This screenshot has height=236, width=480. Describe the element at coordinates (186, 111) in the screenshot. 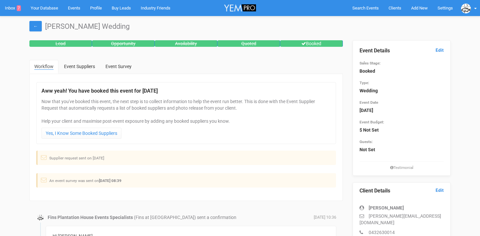

I see `p: Now that you've booked this event, the next step is to collect information to help the event run ...` at that location.